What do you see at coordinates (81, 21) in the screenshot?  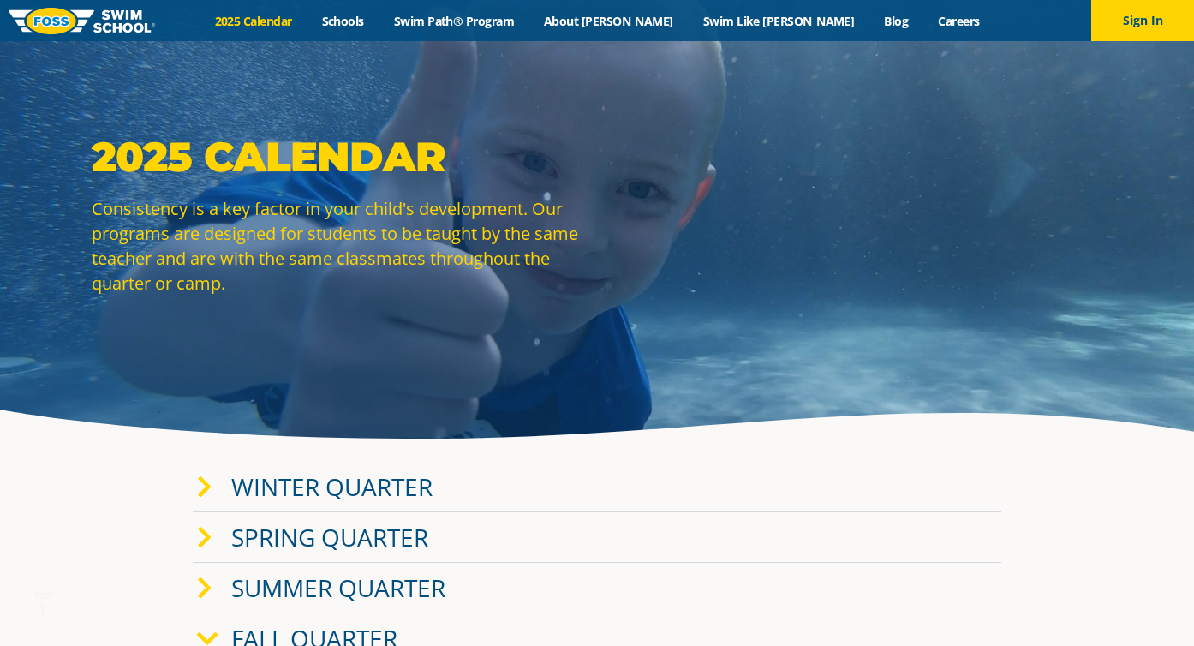 I see `img: FOSS Swim School Logo` at bounding box center [81, 21].